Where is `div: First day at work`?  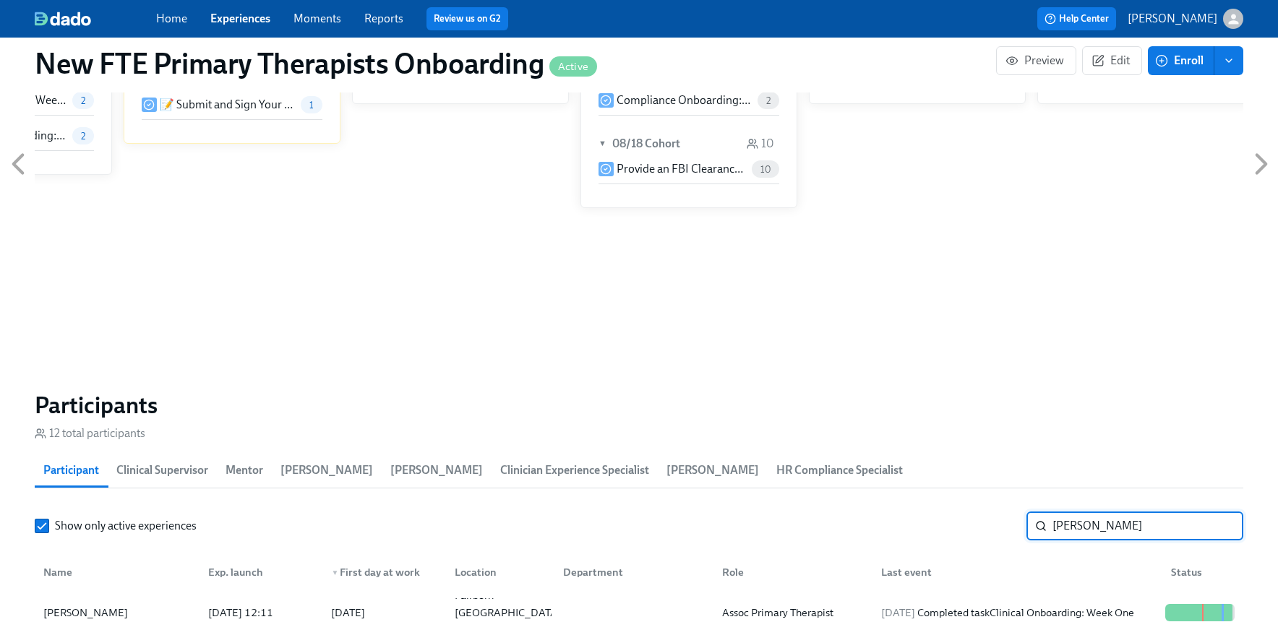
div: First day at work is located at coordinates (384, 573).